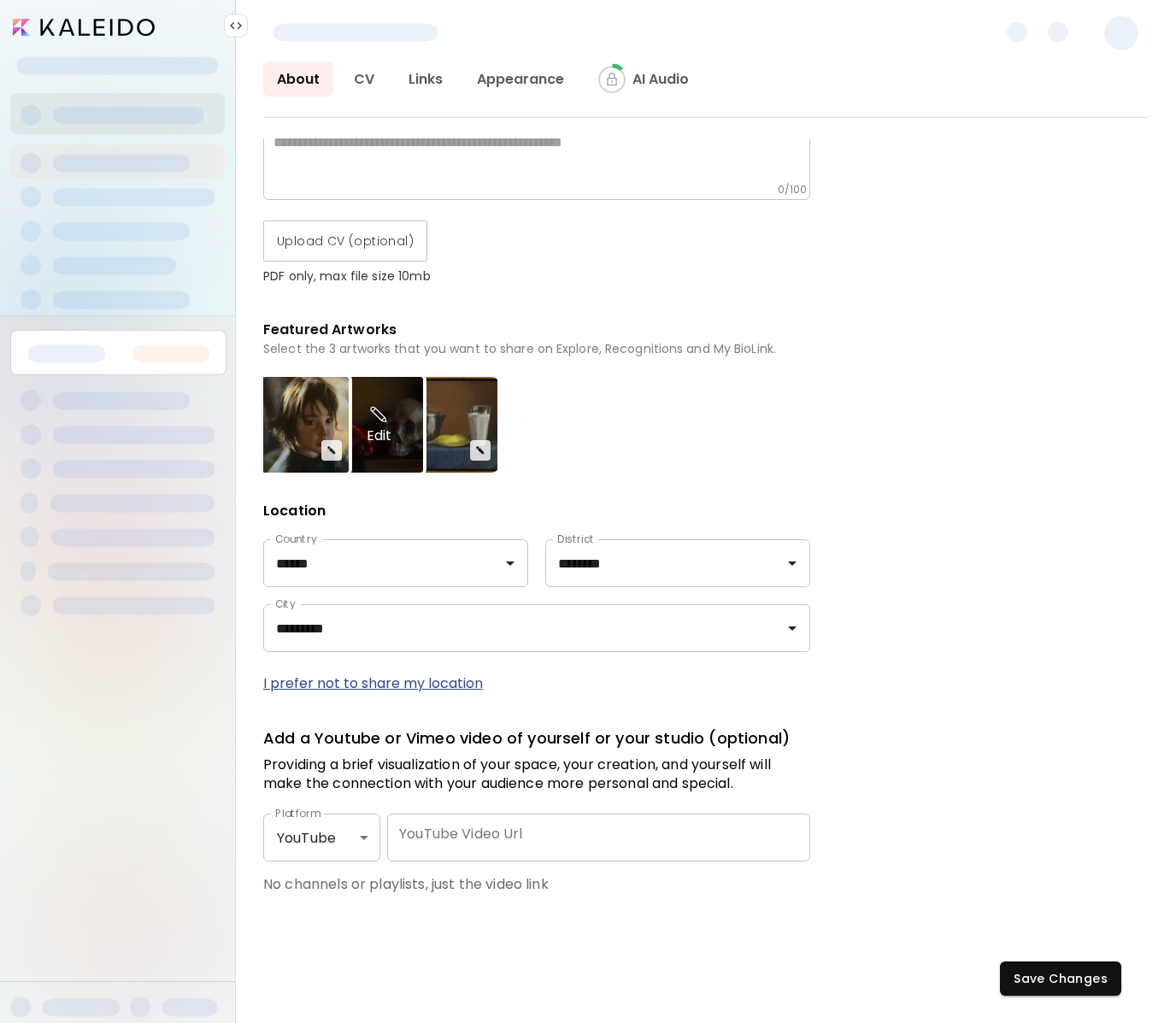  What do you see at coordinates (537, 683) in the screenshot?
I see `p: I prefer not to share my location` at bounding box center [537, 683].